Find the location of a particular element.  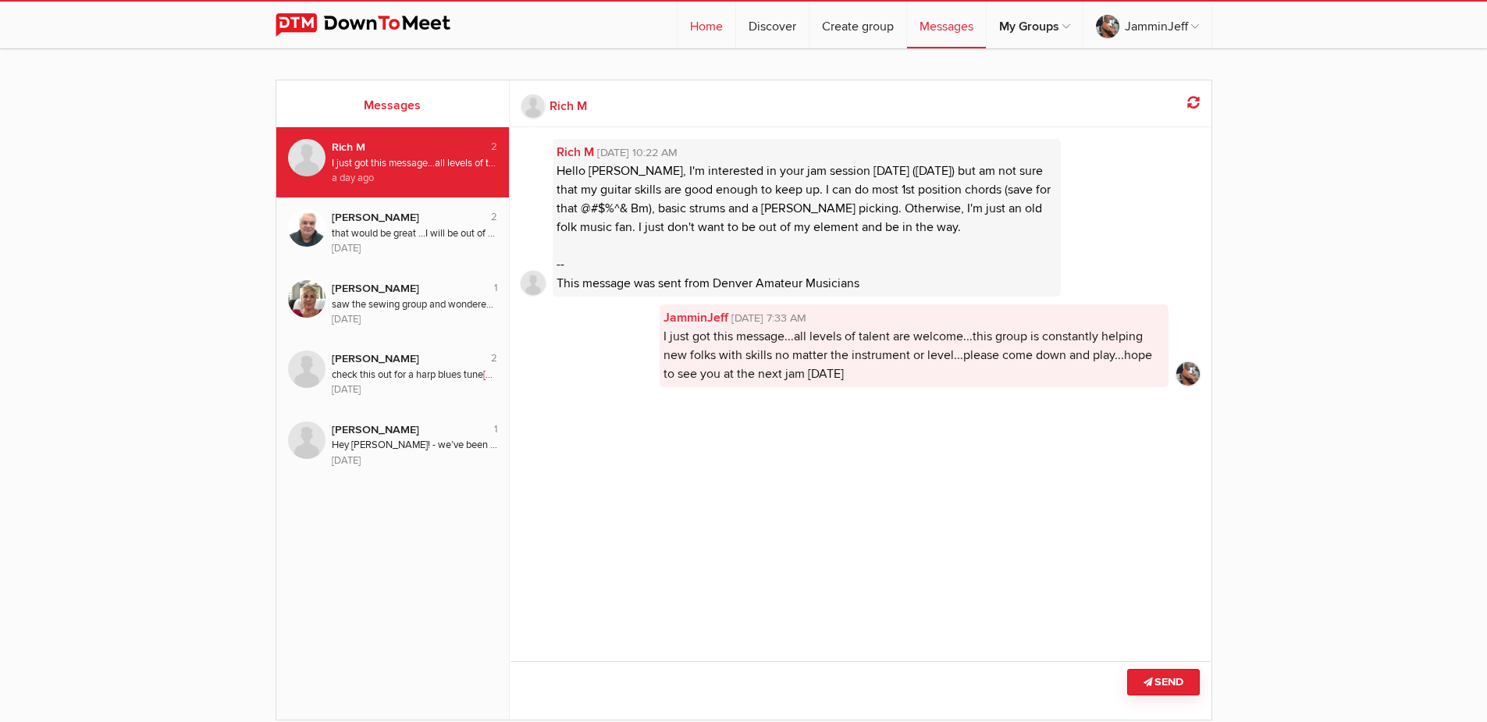

div: a day ago is located at coordinates (414, 178).